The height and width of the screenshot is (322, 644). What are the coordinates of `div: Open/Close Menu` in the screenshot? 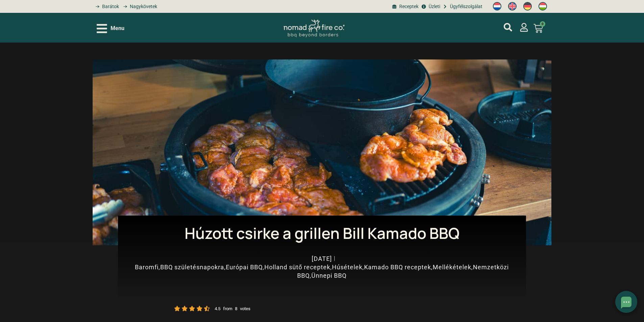 It's located at (111, 28).